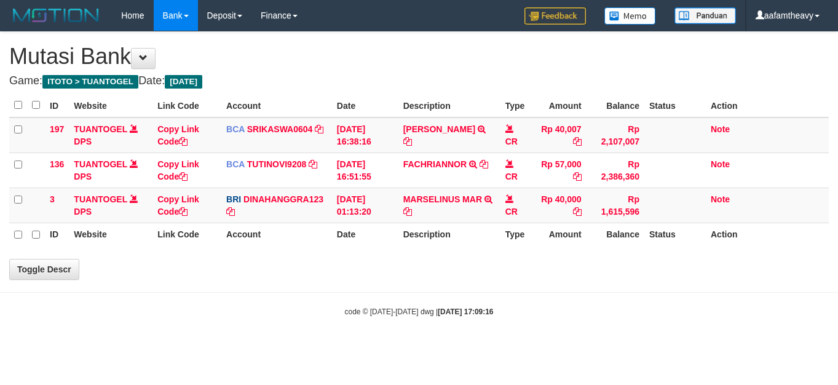  I want to click on h1: Mutasi Bank, so click(419, 57).